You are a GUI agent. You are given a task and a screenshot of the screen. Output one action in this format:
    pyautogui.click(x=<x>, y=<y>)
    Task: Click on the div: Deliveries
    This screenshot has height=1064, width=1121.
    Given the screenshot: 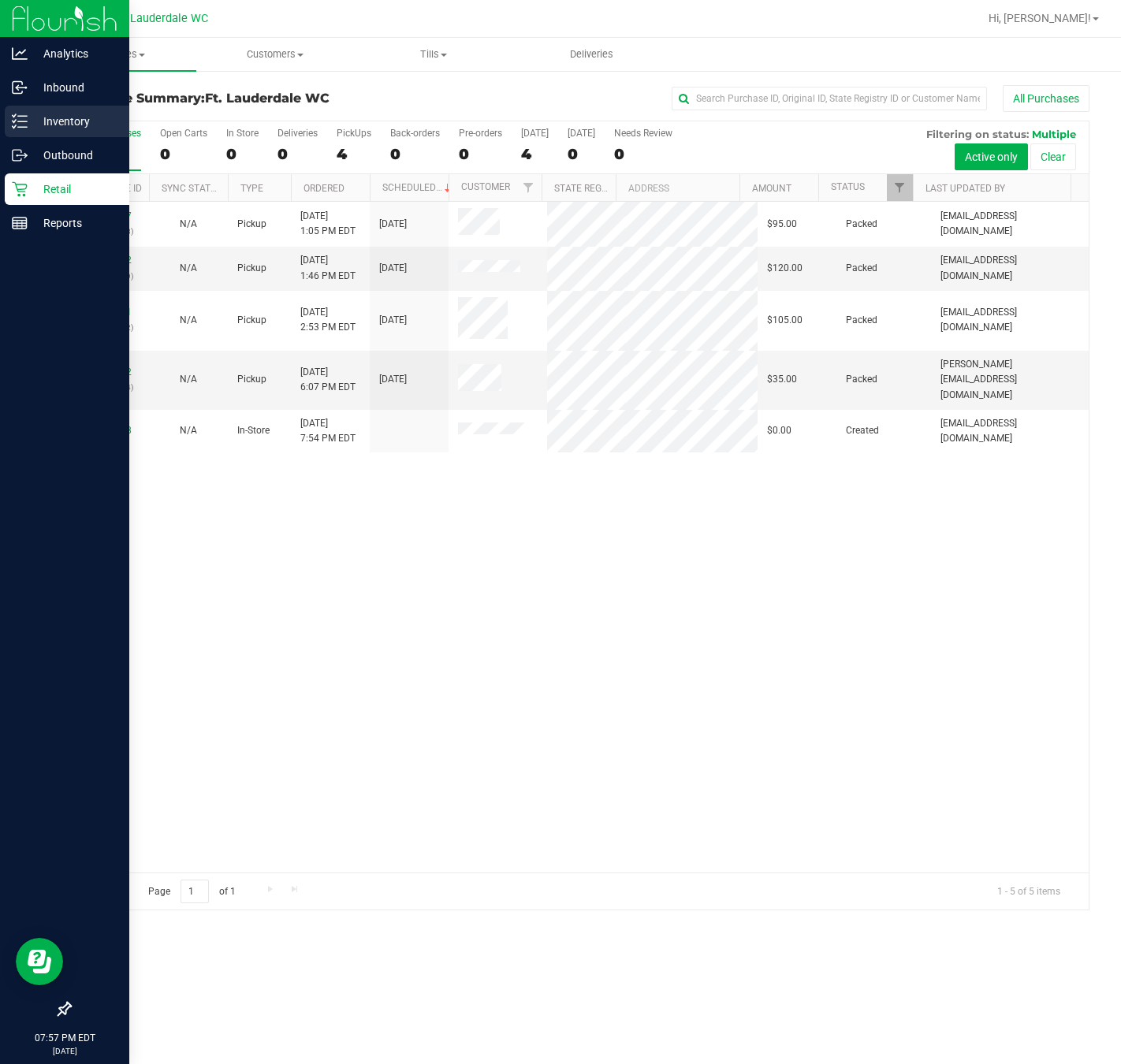 What is the action you would take?
    pyautogui.click(x=297, y=133)
    